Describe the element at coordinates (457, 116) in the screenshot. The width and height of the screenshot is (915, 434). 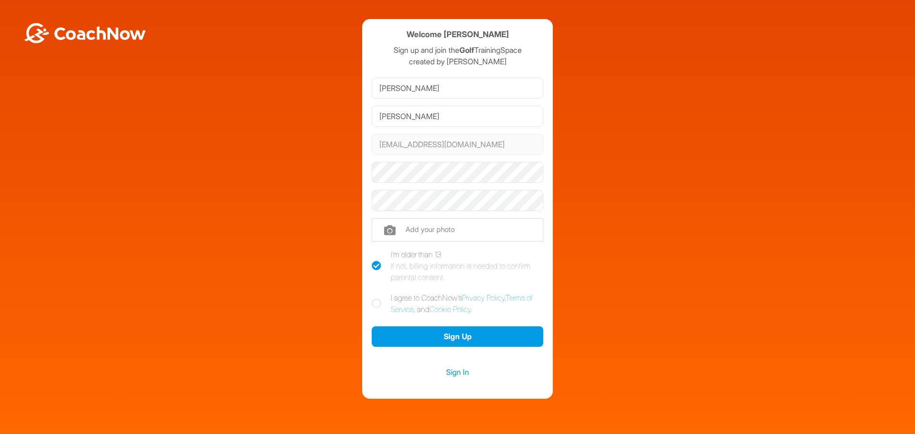
I see `input: Last Name` at that location.